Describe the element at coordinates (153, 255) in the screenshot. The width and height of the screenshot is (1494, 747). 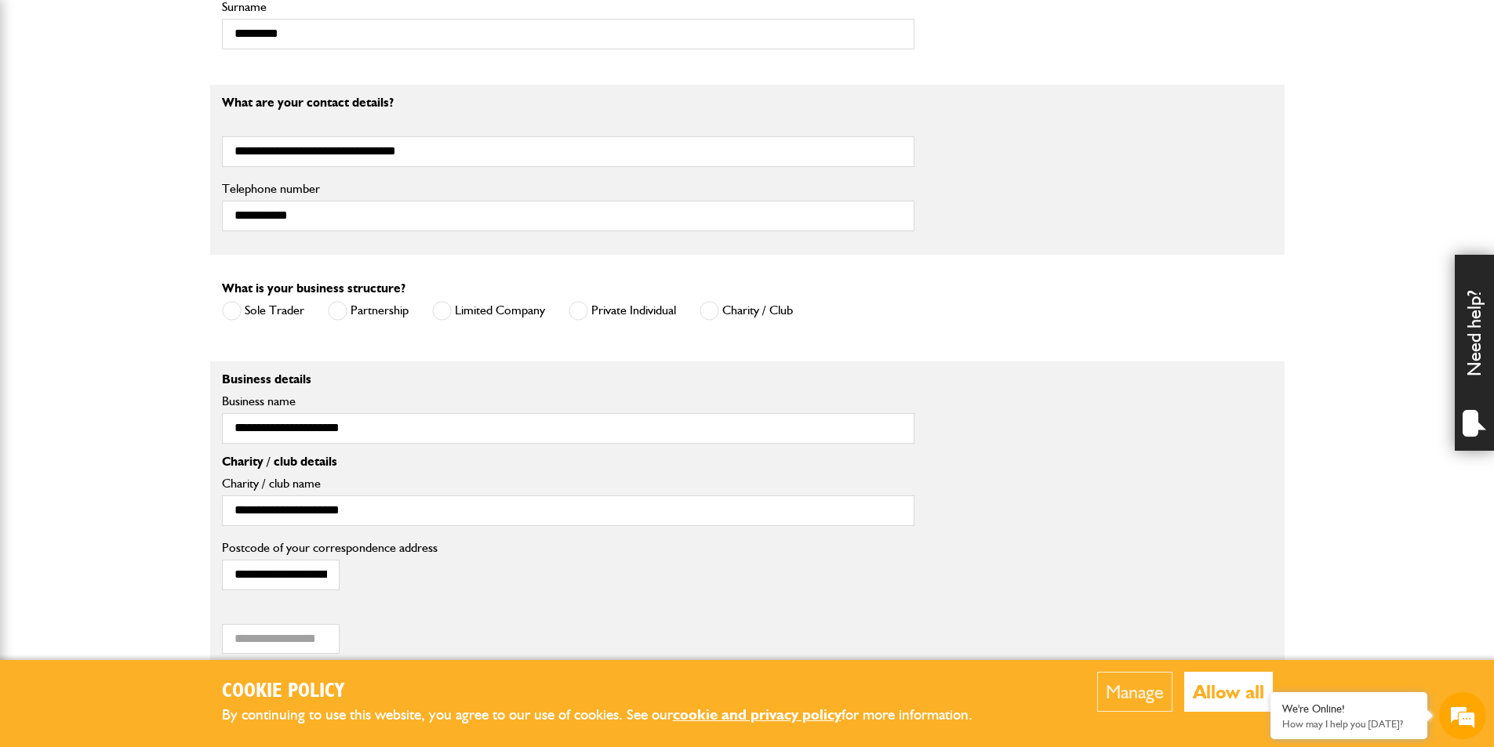
I see `input: Enter your phone number` at that location.